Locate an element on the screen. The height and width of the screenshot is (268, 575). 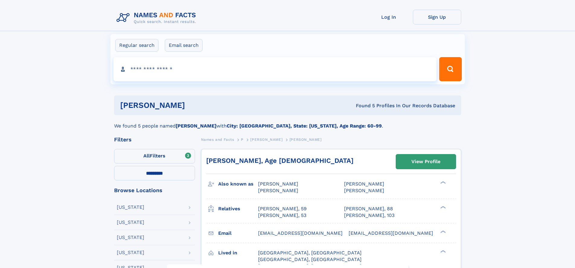
h3: Lived in is located at coordinates (238, 253).